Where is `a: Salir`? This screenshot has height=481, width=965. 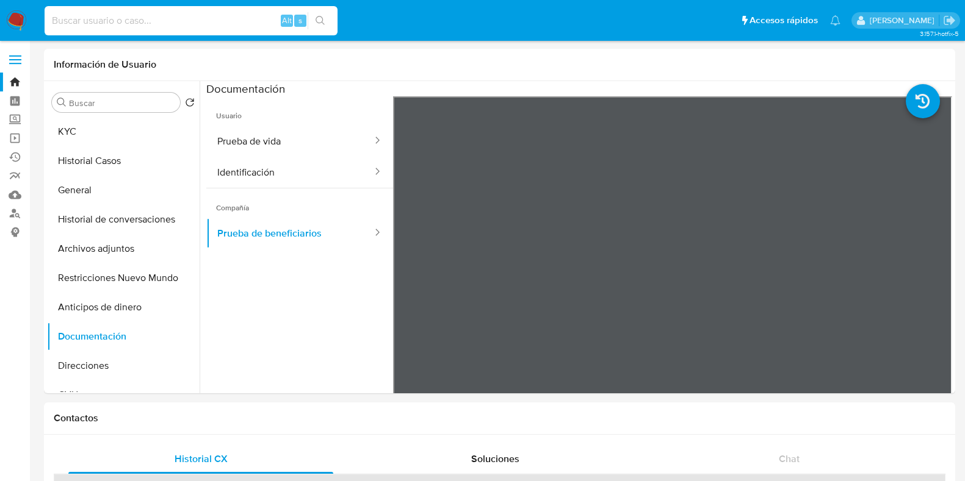 a: Salir is located at coordinates (949, 20).